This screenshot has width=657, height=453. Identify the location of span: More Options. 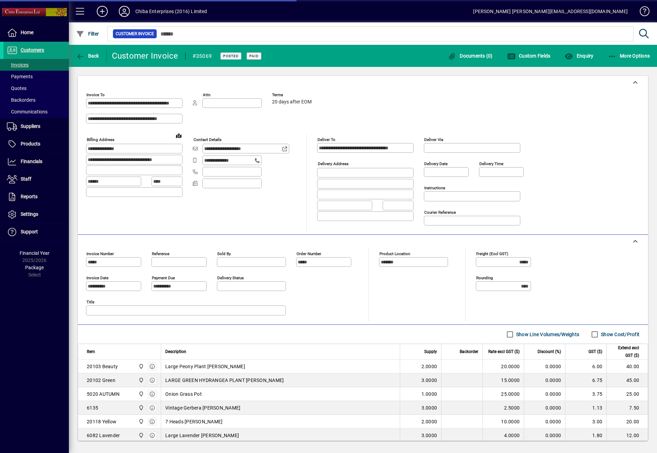
(629, 56).